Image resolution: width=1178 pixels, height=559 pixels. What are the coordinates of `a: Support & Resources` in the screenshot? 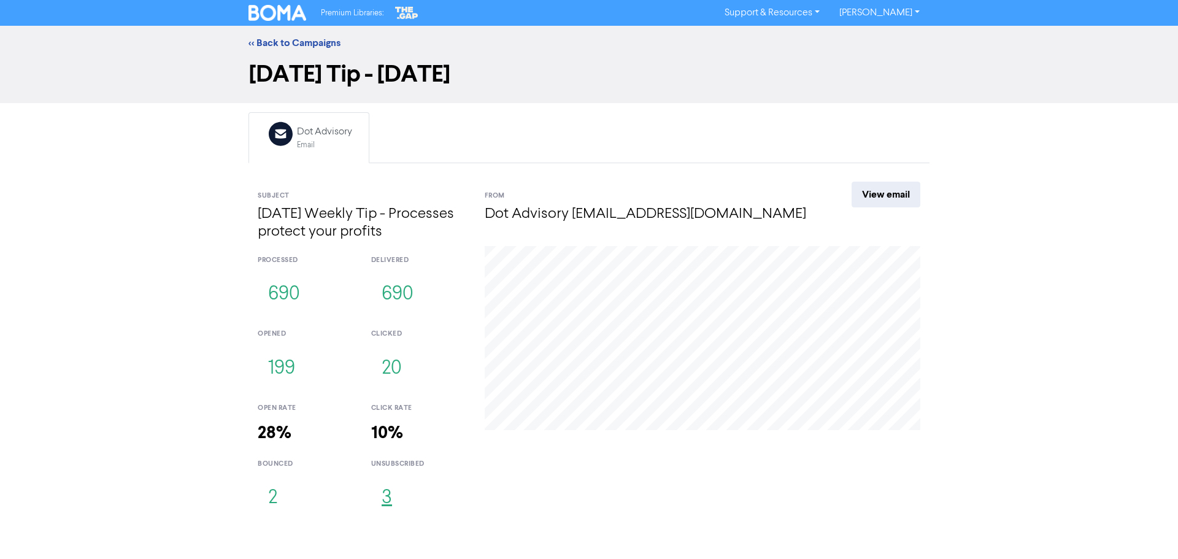 It's located at (772, 13).